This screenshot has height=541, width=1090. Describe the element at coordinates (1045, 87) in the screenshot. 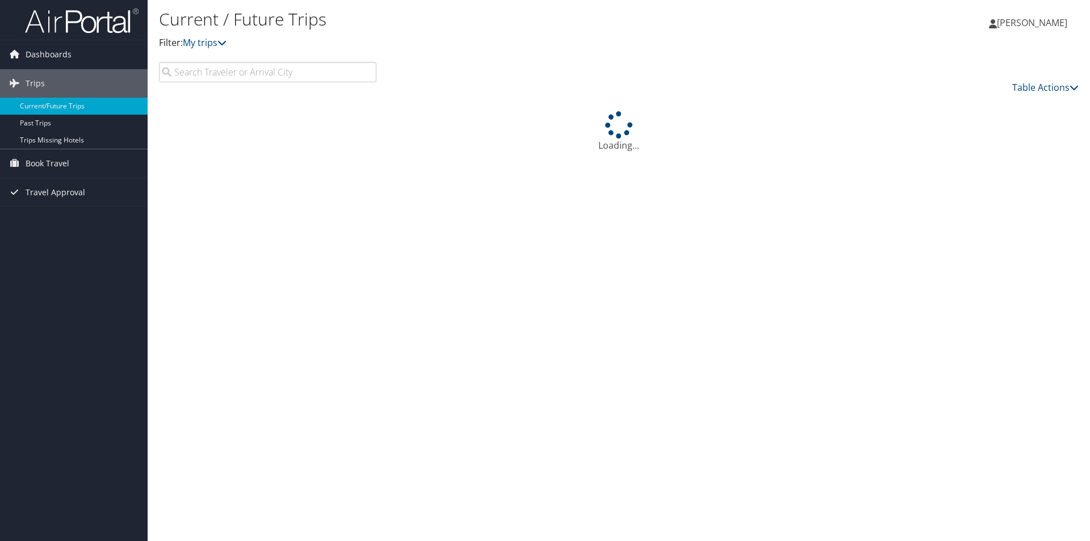

I see `a: Table Actions` at that location.